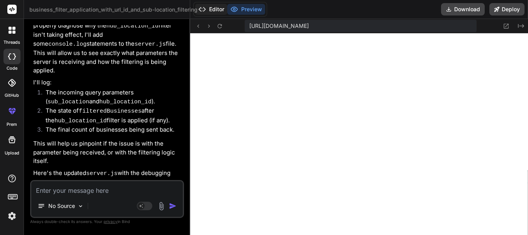 This screenshot has width=528, height=235. I want to click on img: icon, so click(173, 206).